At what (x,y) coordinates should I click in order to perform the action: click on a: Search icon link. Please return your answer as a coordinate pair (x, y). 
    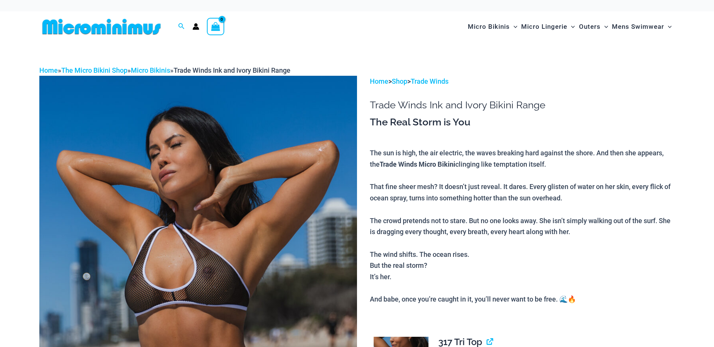
    Looking at the image, I should click on (182, 26).